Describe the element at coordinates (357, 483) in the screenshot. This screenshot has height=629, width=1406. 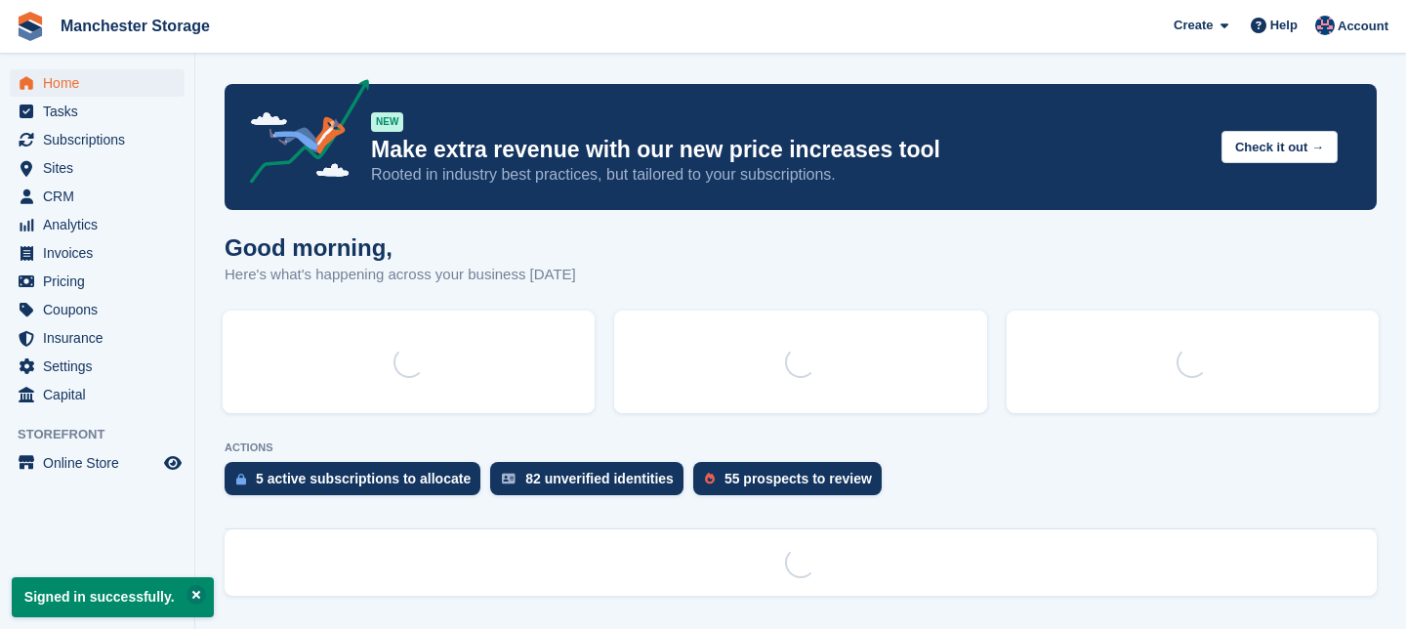
I see `a: 5 active subscriptions to allocate` at that location.